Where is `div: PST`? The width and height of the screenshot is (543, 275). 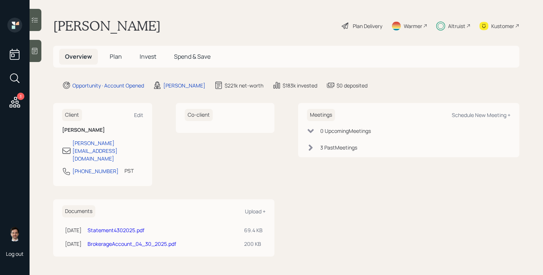
div: PST is located at coordinates (129, 171).